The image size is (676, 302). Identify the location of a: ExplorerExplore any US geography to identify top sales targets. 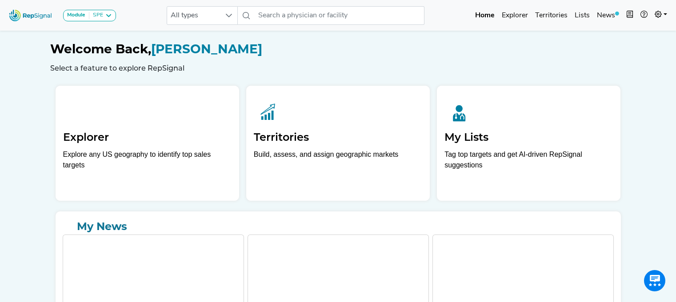
(147, 143).